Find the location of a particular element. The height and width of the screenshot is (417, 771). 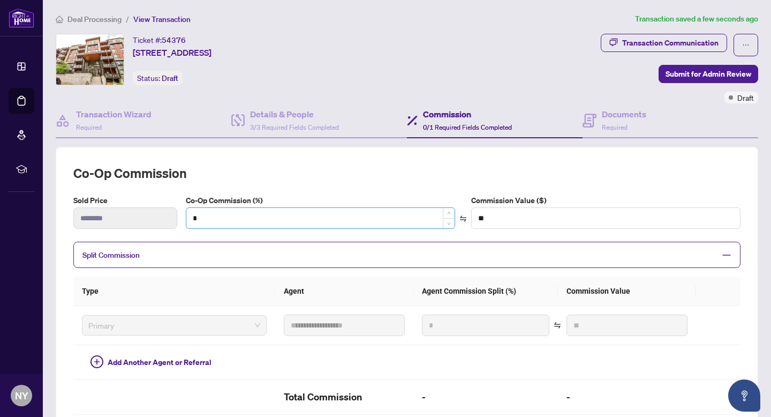

button: Open asap is located at coordinates (745, 395).